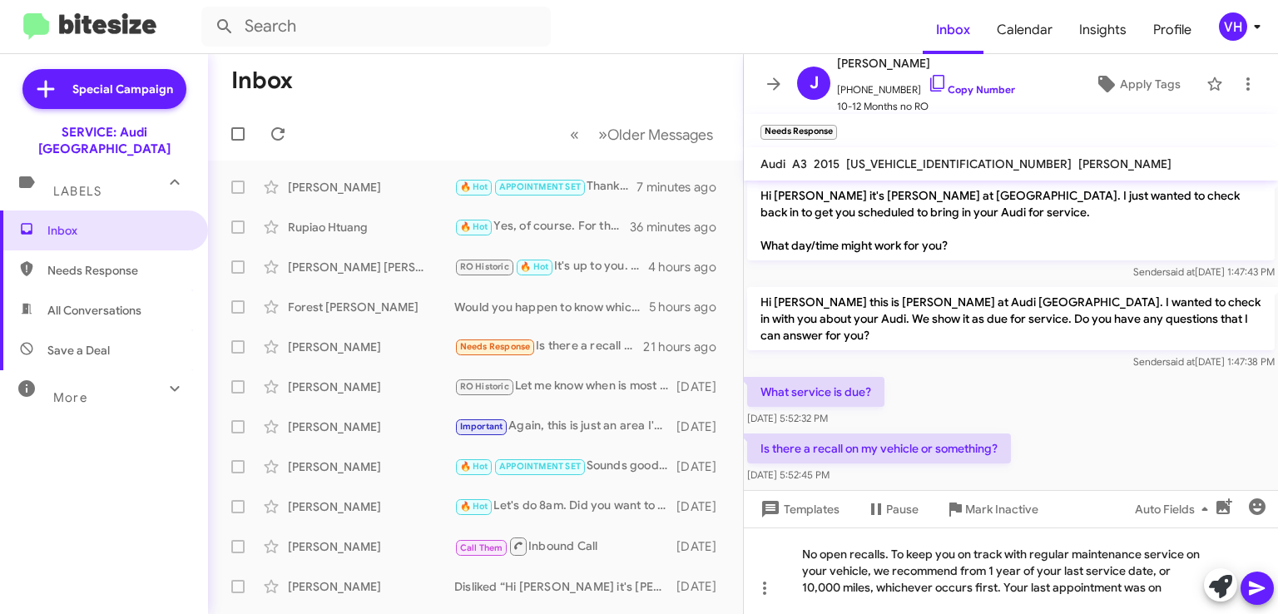  What do you see at coordinates (773, 164) in the screenshot?
I see `span: Audi` at bounding box center [773, 164].